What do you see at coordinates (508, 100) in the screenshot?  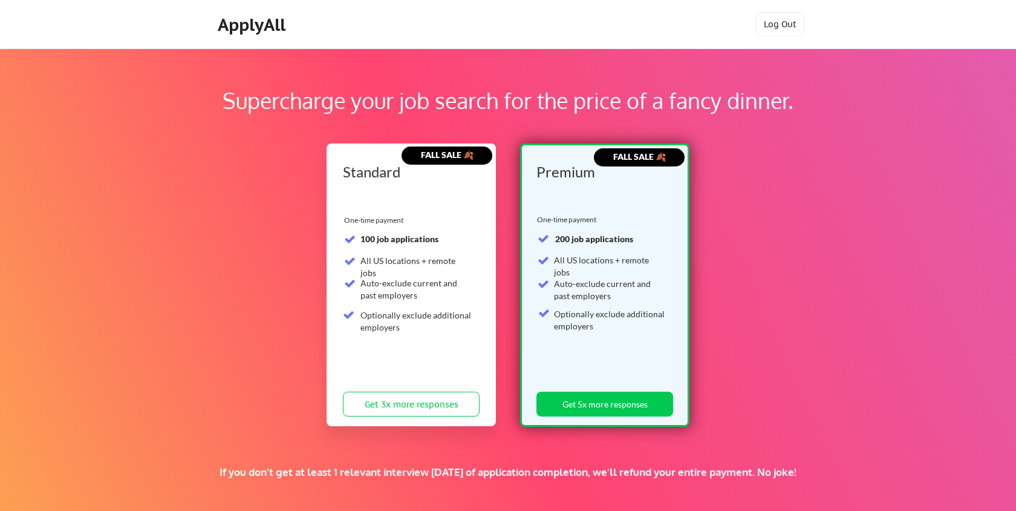 I see `div: Supercharge your job search for the price of a fancy dinner.` at bounding box center [508, 100].